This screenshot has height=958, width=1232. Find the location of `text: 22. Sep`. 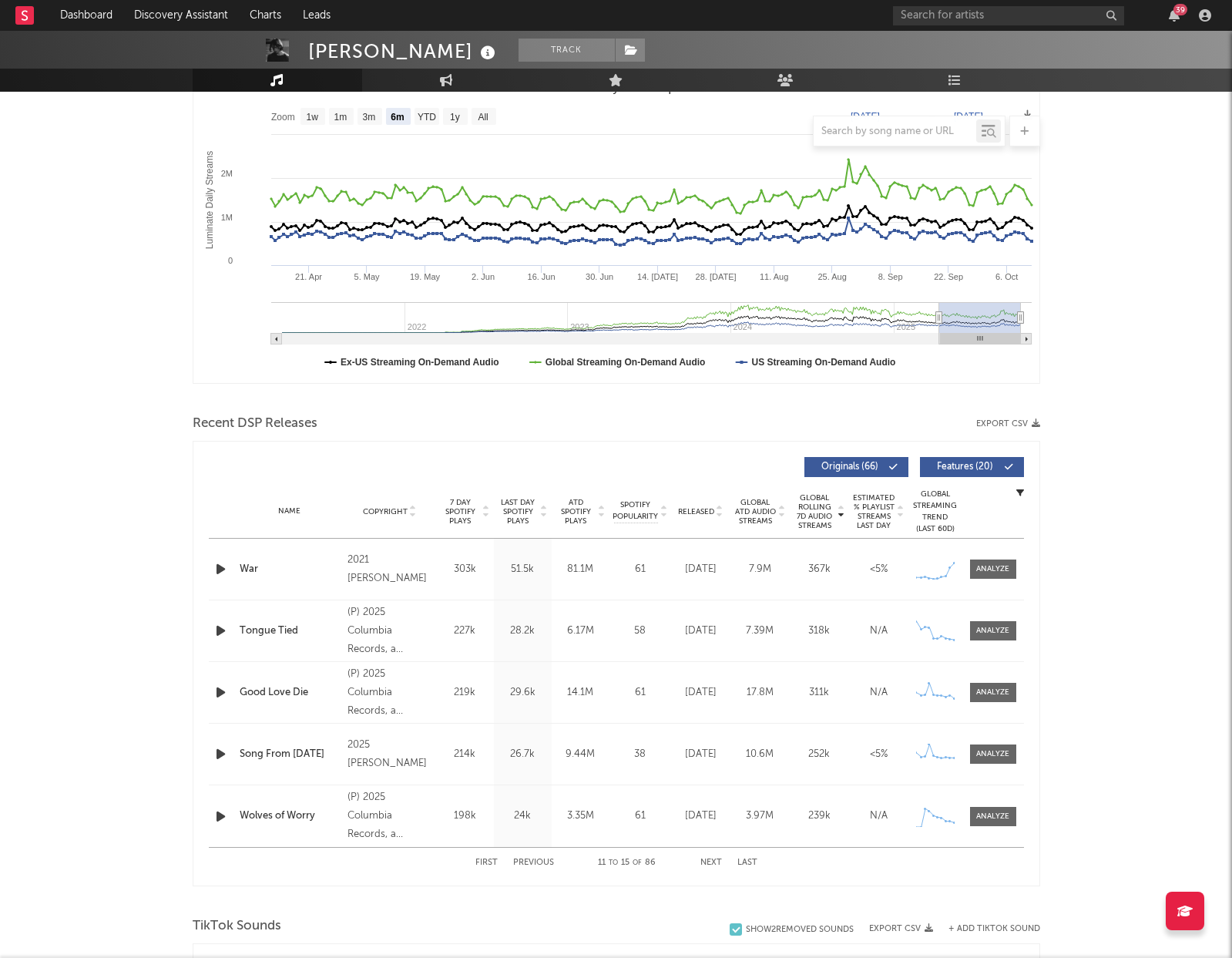

text: 22. Sep is located at coordinates (948, 277).